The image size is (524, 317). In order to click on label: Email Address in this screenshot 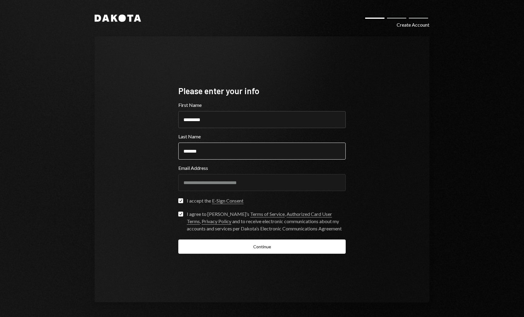, I will do `click(262, 168)`.